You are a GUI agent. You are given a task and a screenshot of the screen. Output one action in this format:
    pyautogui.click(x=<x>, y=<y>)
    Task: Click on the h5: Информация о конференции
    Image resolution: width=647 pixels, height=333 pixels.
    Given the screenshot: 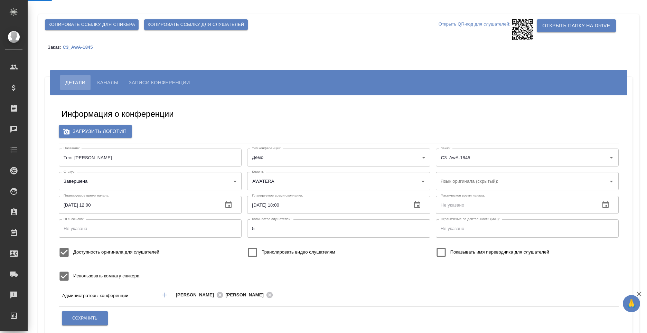 What is the action you would take?
    pyautogui.click(x=117, y=114)
    